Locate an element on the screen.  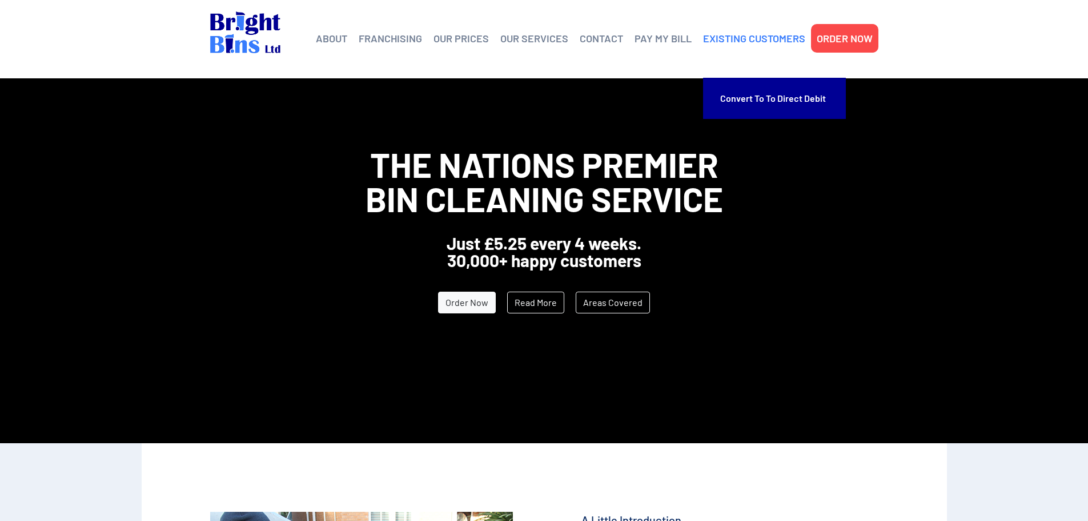
a: Read More is located at coordinates (536, 302).